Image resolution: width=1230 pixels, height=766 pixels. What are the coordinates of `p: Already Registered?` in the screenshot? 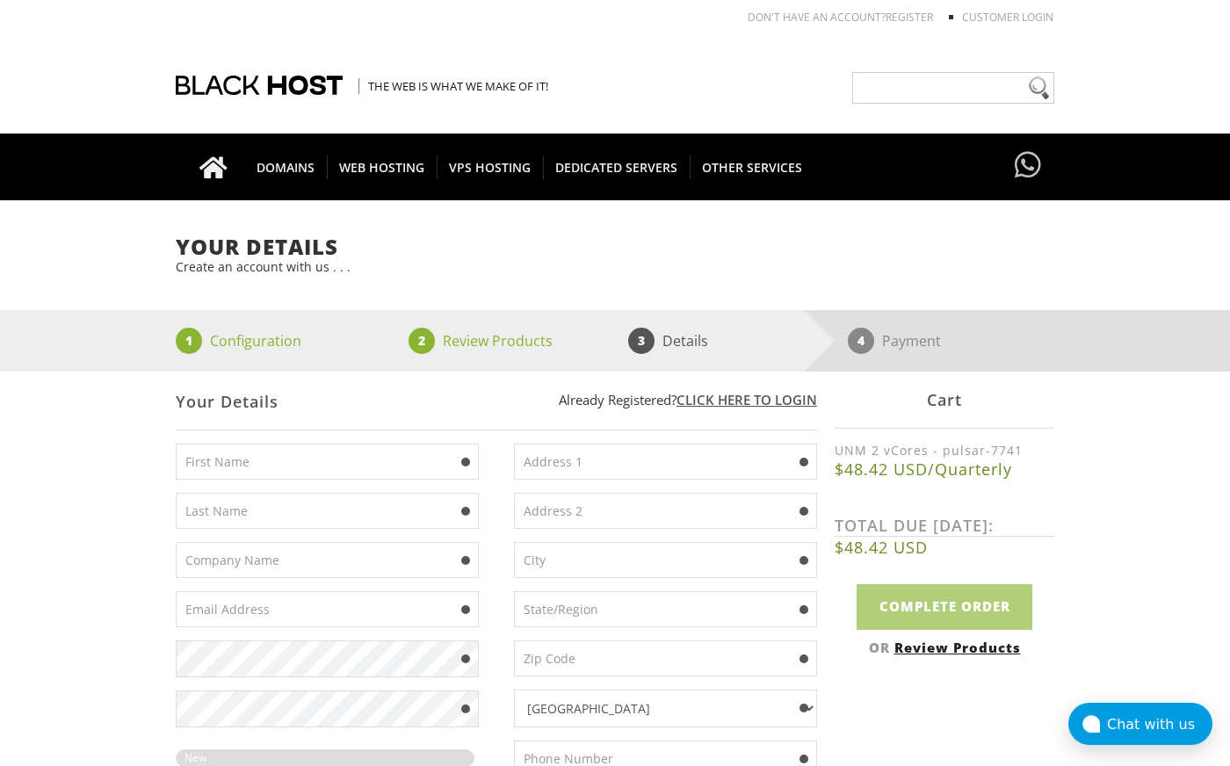 It's located at (496, 400).